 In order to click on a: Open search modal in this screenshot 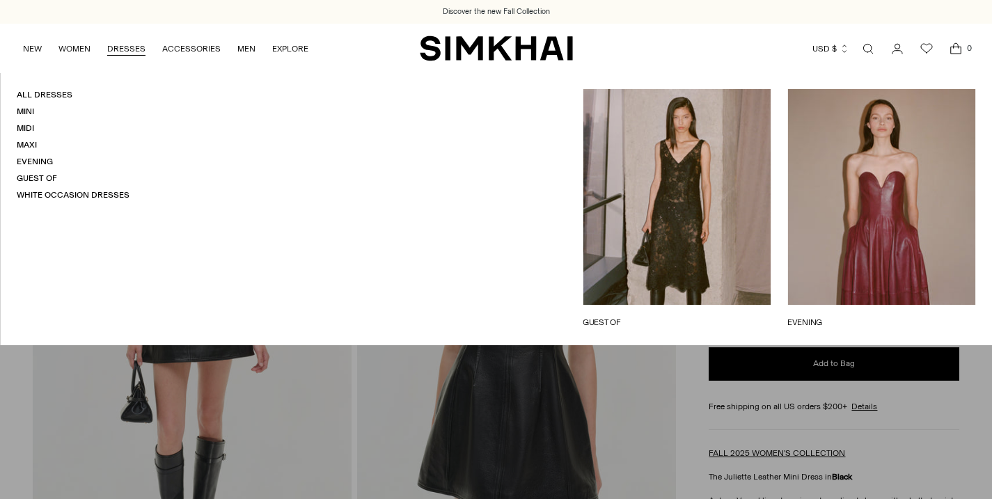, I will do `click(868, 49)`.